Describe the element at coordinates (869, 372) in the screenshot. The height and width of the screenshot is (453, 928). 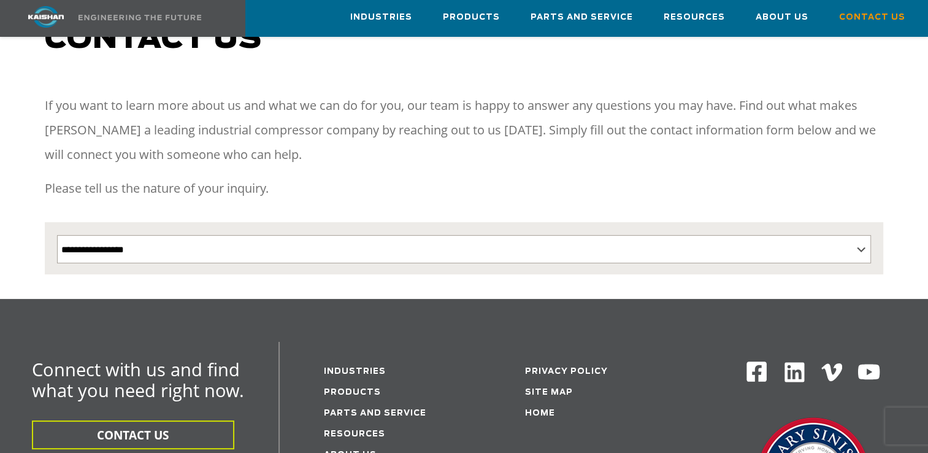
I see `img: Youtube` at that location.